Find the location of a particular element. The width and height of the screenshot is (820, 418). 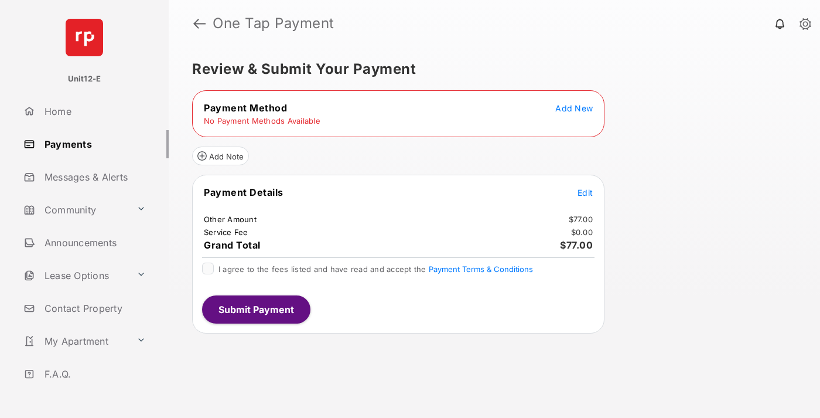

td: $77.00 is located at coordinates (581, 219).